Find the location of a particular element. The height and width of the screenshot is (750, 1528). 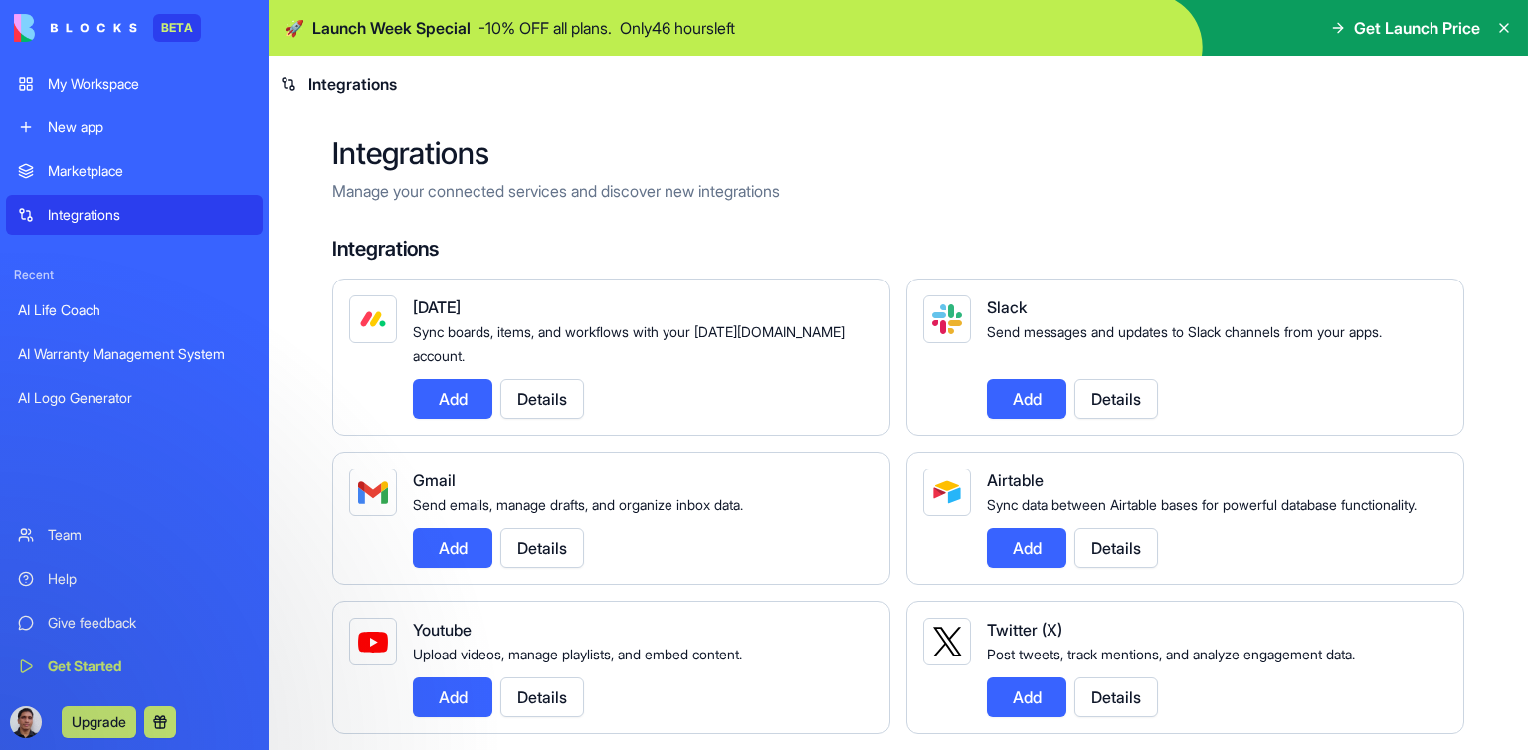

span: Recent is located at coordinates (134, 275).